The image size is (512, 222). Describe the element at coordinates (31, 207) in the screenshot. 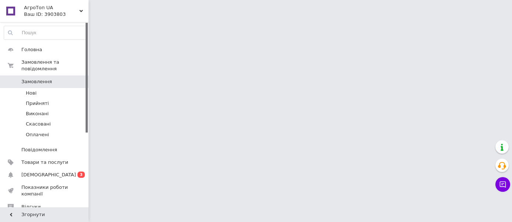

I see `span: Відгуки` at that location.